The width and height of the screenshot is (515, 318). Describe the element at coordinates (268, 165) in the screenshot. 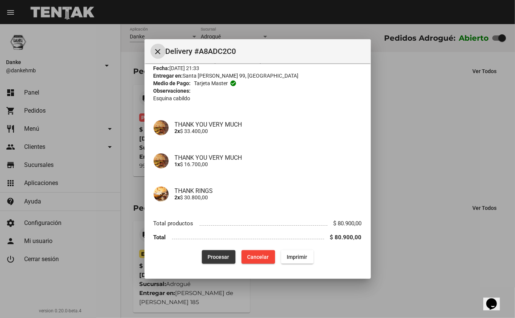

I see `p: $ 16.700,00` at that location.